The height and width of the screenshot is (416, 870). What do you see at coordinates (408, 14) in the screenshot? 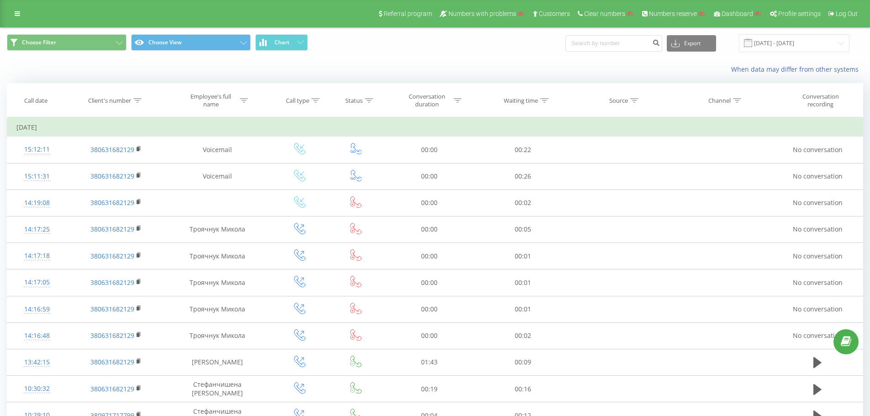
I see `span: Referral program` at bounding box center [408, 14].